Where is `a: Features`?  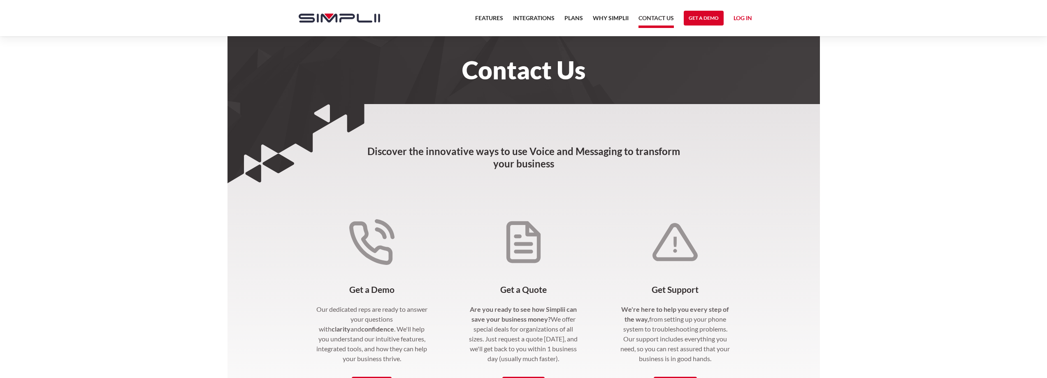
a: Features is located at coordinates (489, 21).